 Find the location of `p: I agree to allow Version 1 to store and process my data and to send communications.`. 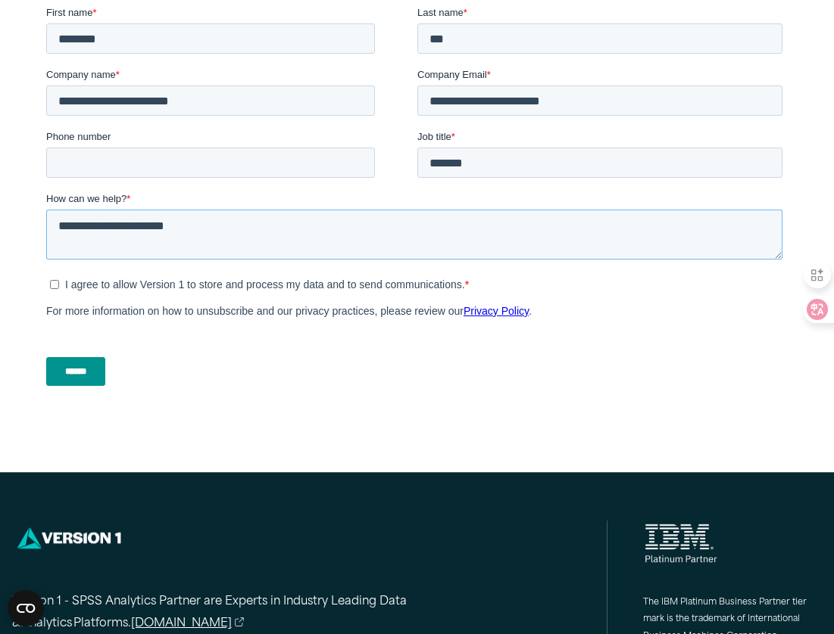

p: I agree to allow Version 1 to store and process my data and to send communications. is located at coordinates (219, 279).